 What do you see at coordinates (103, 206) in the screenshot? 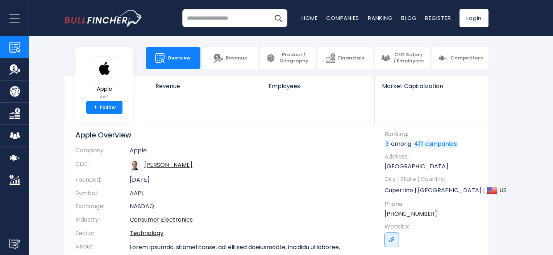
I see `th: Exchange:` at bounding box center [103, 206].